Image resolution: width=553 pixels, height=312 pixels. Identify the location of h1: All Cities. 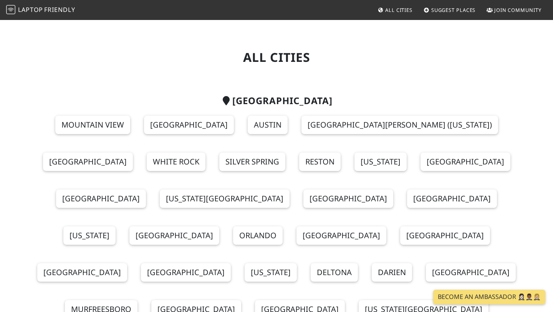
(276, 57).